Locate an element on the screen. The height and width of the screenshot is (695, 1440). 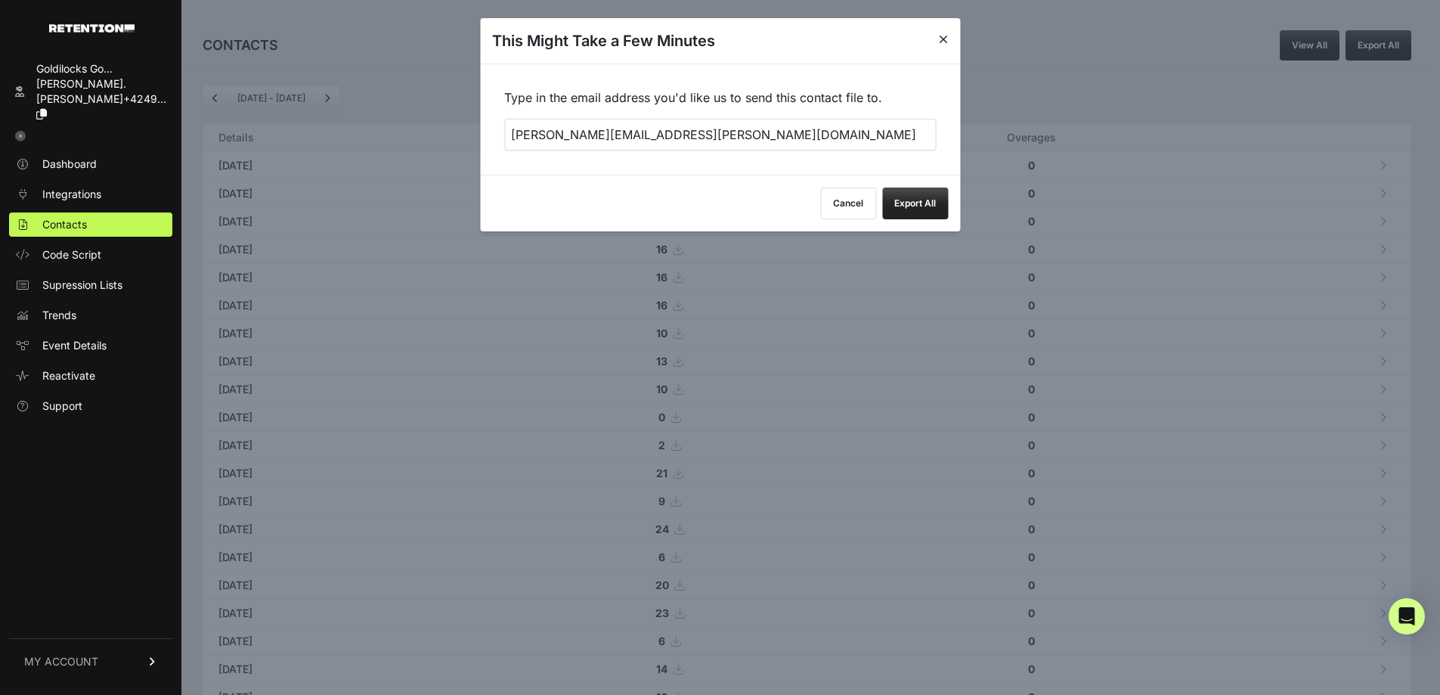
a: Trends is located at coordinates (91, 315).